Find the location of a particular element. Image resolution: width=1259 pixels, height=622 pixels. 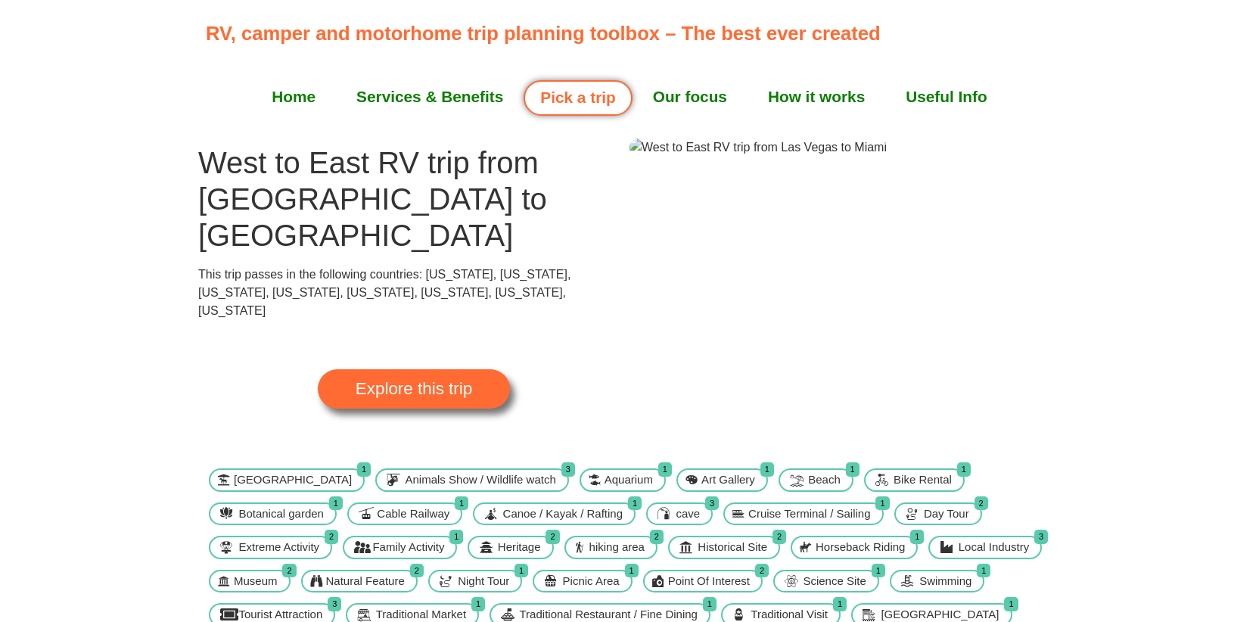

span: Local Industry is located at coordinates (993, 547).